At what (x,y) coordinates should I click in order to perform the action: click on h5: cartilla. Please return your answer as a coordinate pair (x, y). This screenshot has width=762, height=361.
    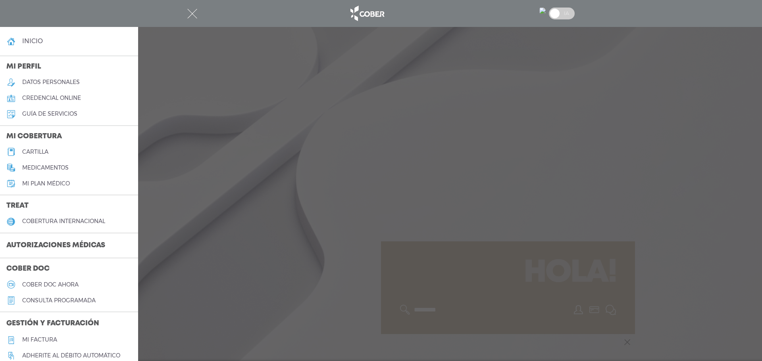
    Looking at the image, I should click on (35, 152).